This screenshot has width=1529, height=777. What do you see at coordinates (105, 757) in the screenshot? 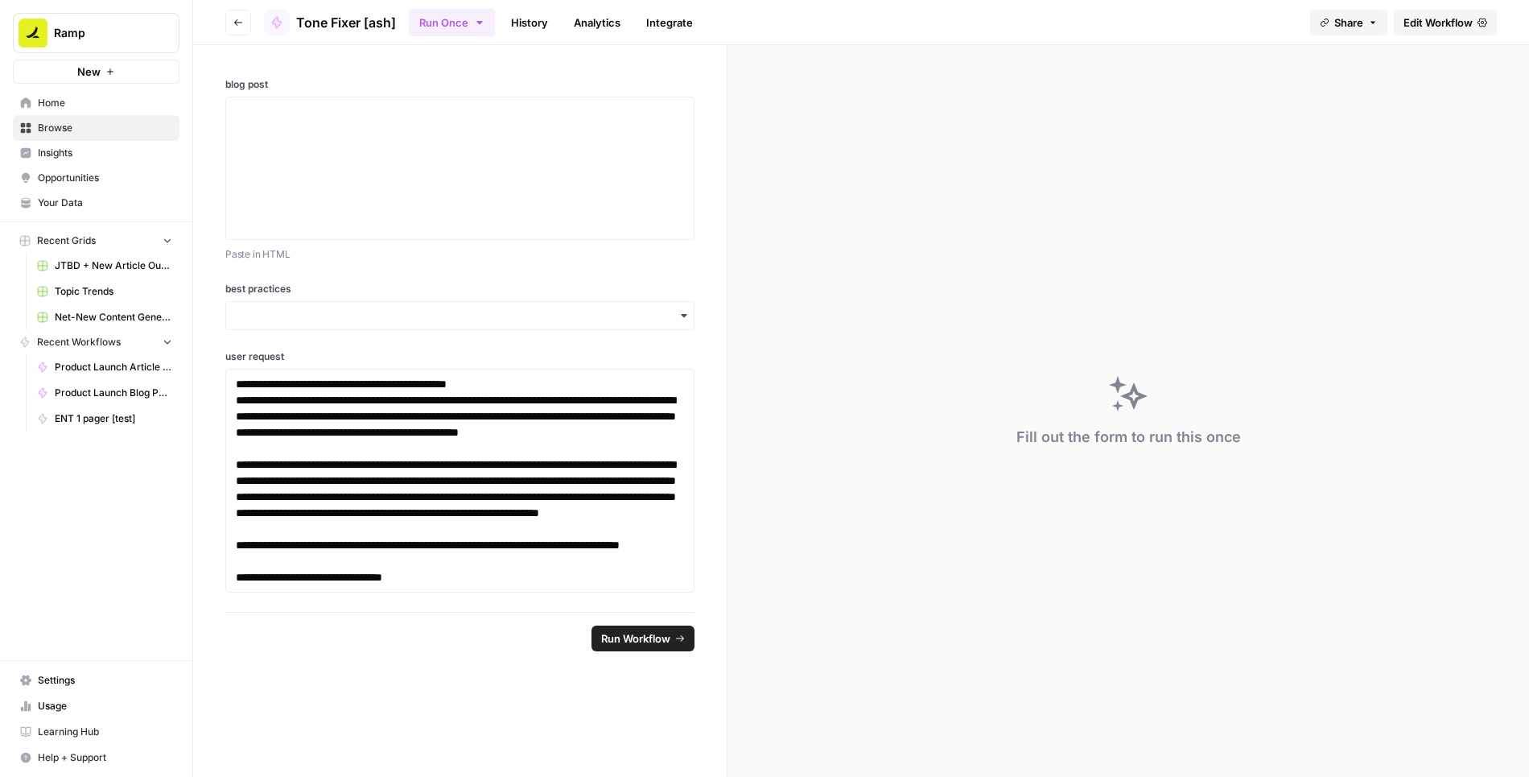
I see `span: Help + Support` at bounding box center [105, 757].